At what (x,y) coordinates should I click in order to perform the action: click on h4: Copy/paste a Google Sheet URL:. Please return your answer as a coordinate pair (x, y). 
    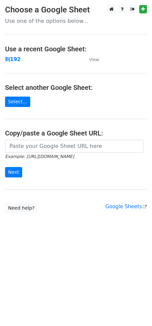
    Looking at the image, I should click on (76, 133).